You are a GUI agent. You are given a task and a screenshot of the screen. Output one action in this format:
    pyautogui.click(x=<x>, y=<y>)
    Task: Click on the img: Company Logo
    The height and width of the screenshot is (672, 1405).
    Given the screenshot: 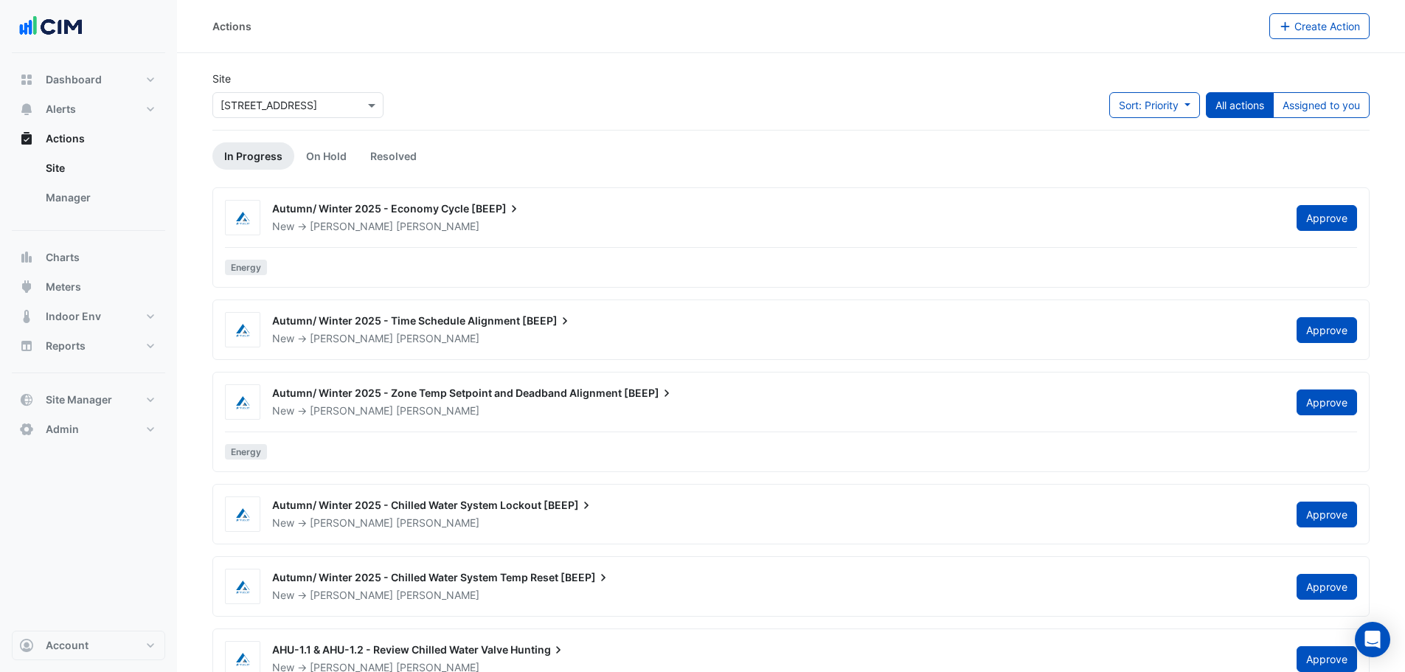 What is the action you would take?
    pyautogui.click(x=51, y=27)
    